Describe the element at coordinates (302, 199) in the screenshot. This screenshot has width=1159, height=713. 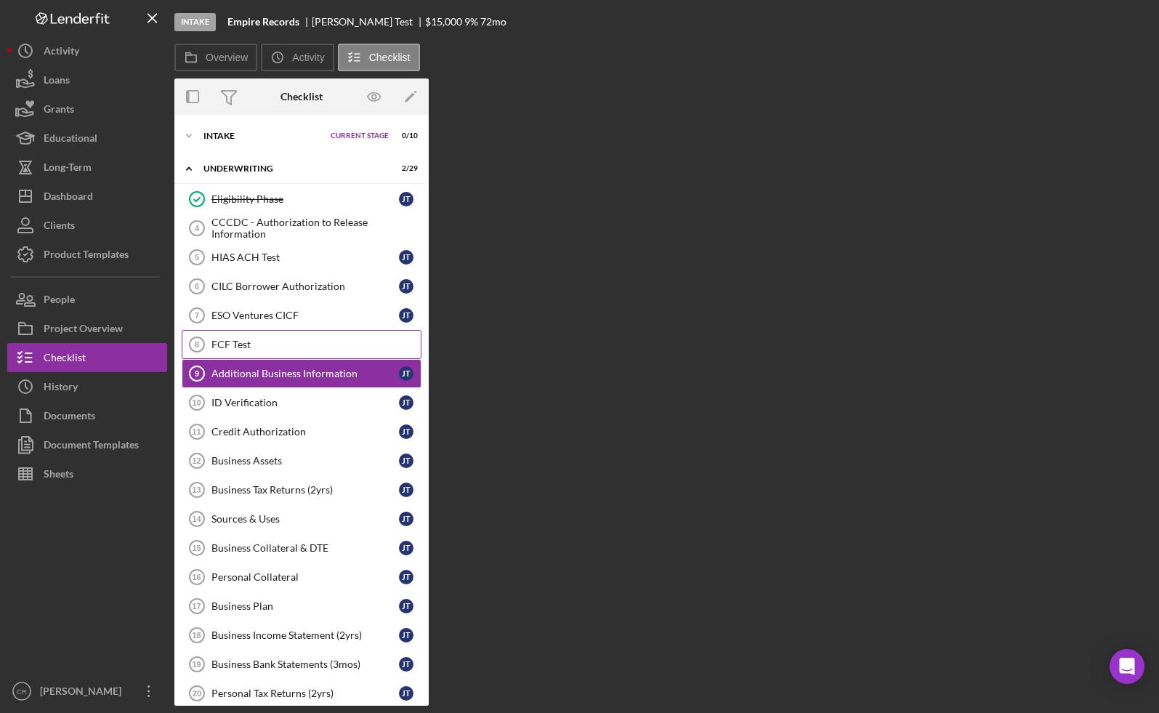
I see `a: Eligibility PhaseJT` at that location.